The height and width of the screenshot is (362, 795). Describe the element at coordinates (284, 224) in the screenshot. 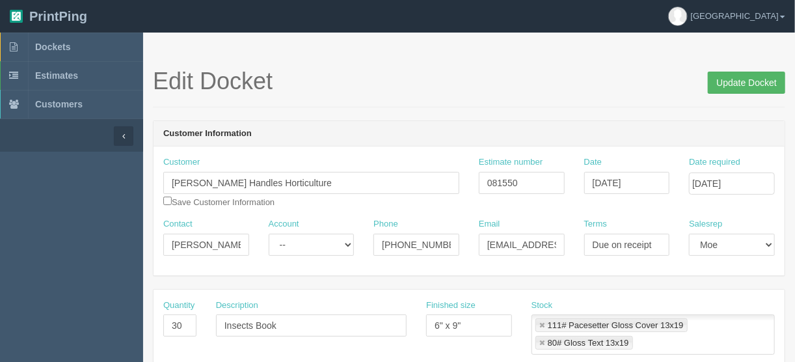

I see `label: Account` at that location.